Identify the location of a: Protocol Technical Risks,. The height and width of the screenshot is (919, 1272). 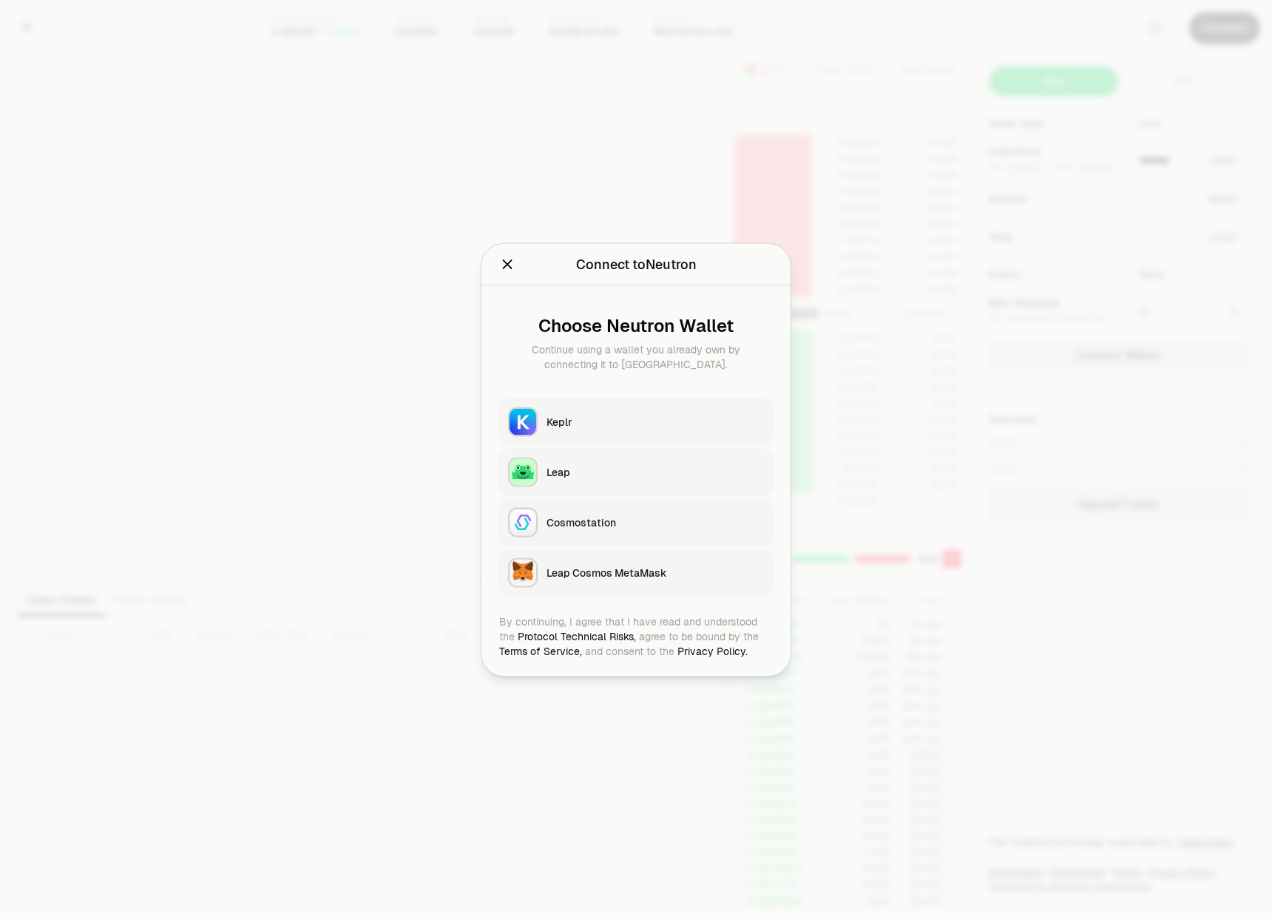
(577, 636).